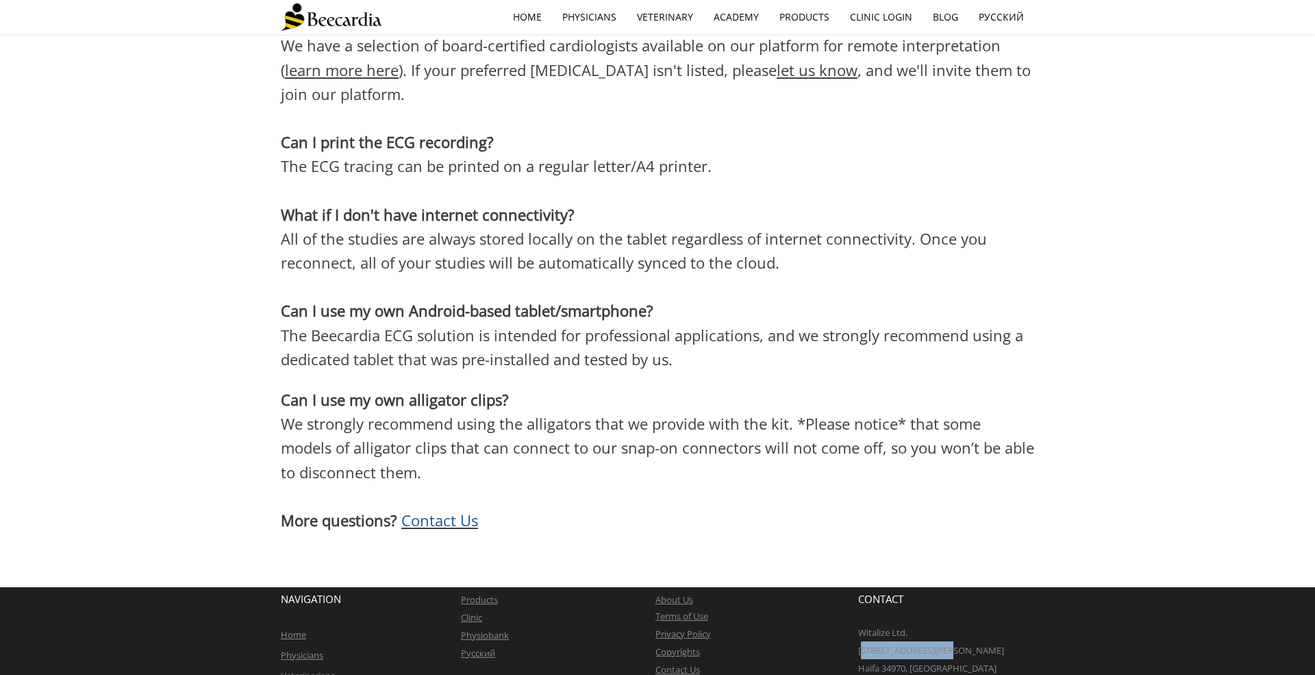  I want to click on a: Academy, so click(736, 17).